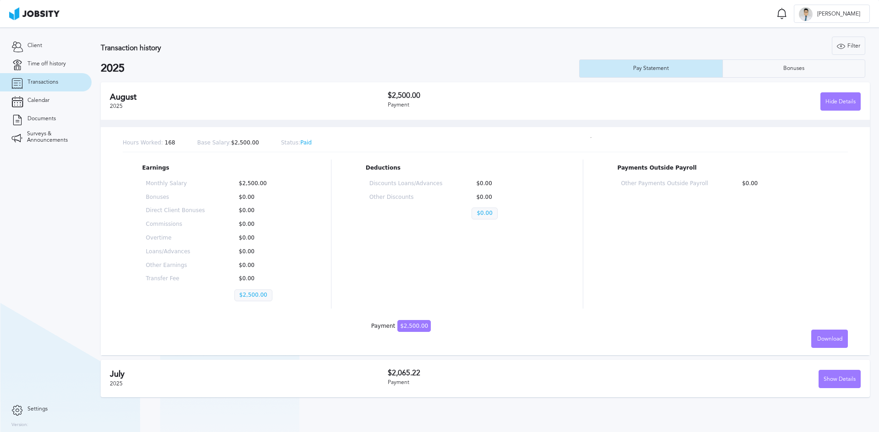 The width and height of the screenshot is (879, 432). I want to click on p: Other Payments Outside Payroll, so click(664, 184).